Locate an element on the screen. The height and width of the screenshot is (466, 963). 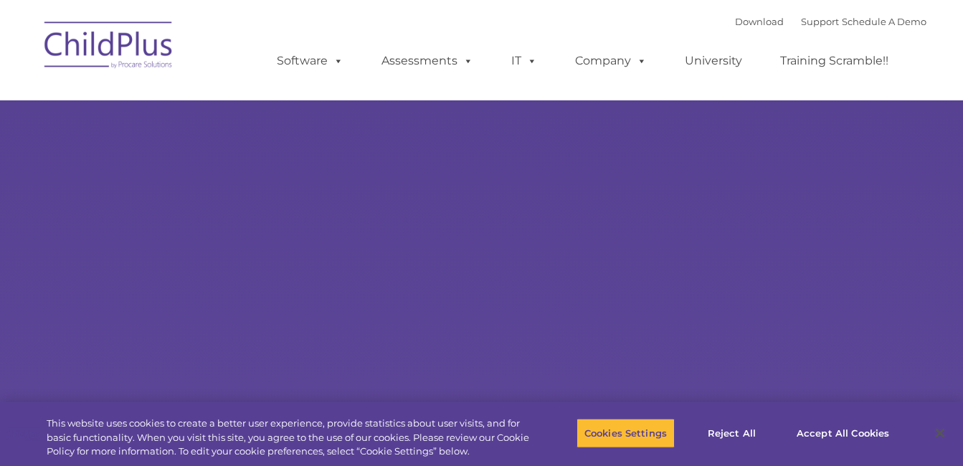
a: University is located at coordinates (714, 61).